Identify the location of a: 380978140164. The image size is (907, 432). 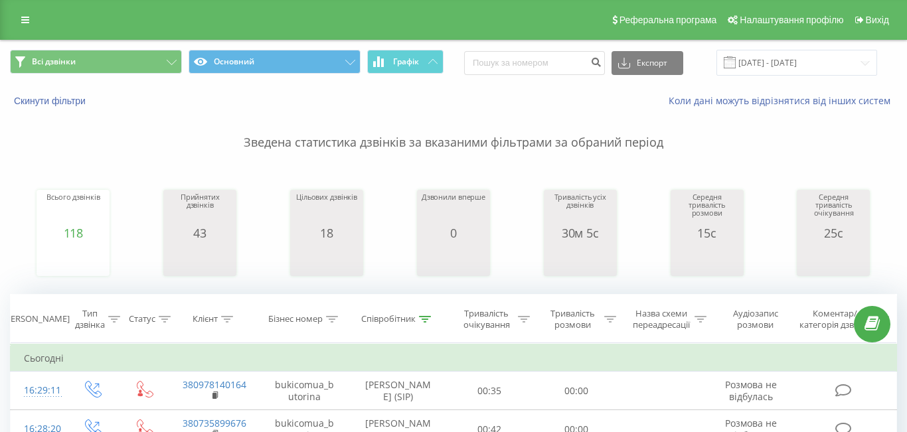
(215, 385).